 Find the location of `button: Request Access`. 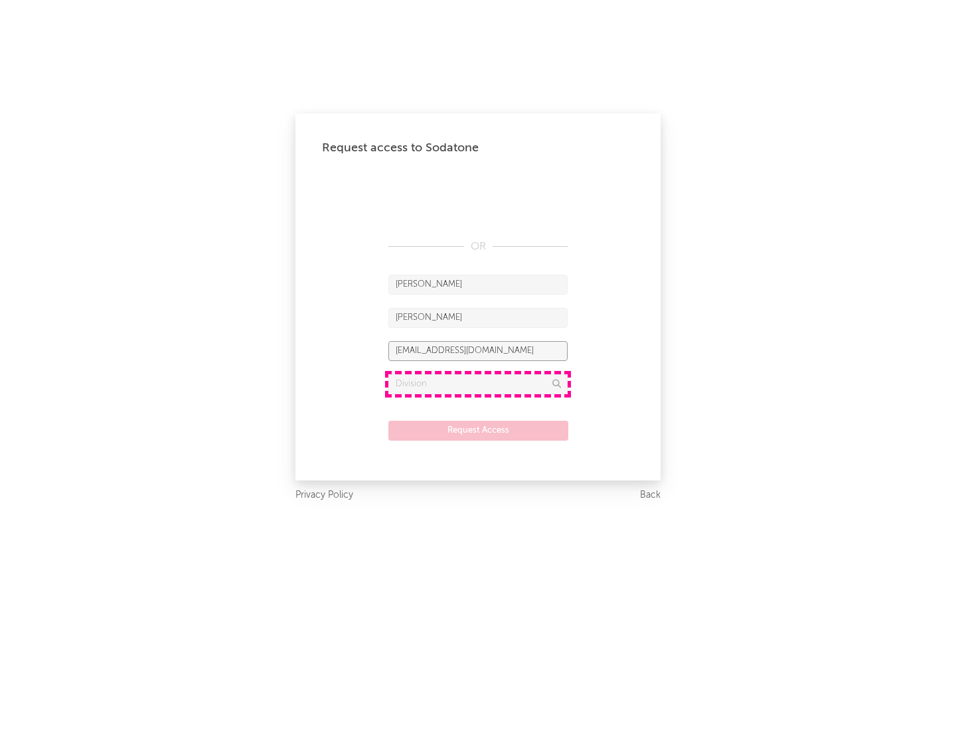

button: Request Access is located at coordinates (478, 431).